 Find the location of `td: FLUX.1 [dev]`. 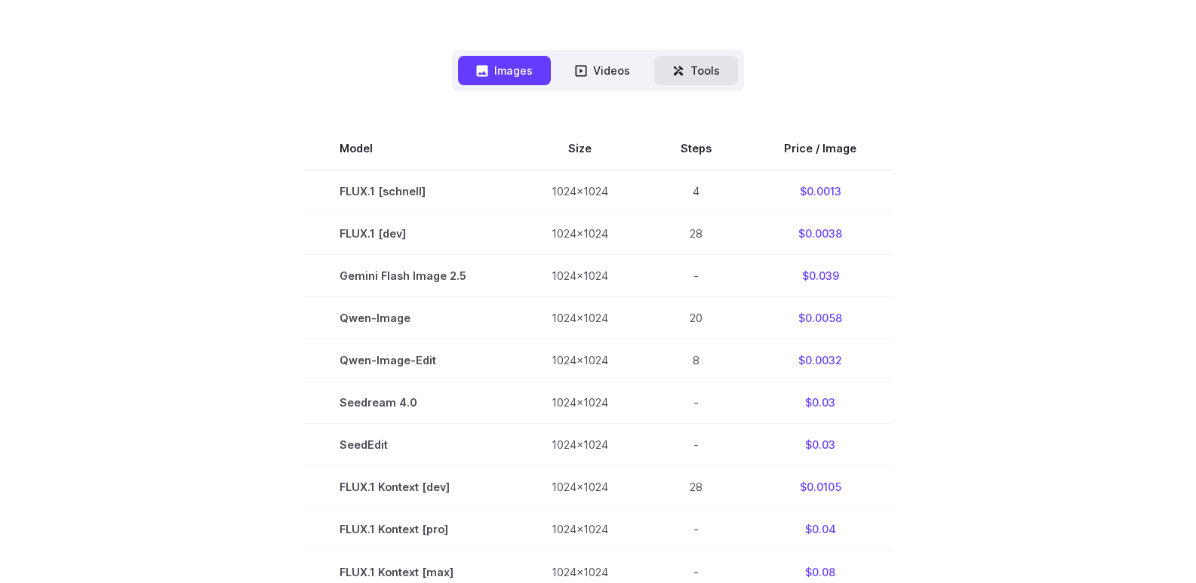

td: FLUX.1 [dev] is located at coordinates (409, 234).